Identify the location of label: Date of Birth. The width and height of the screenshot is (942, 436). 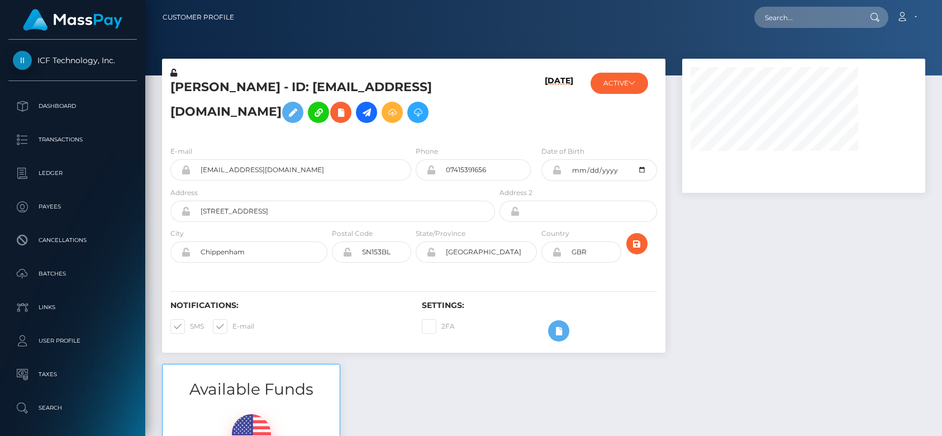
(563, 151).